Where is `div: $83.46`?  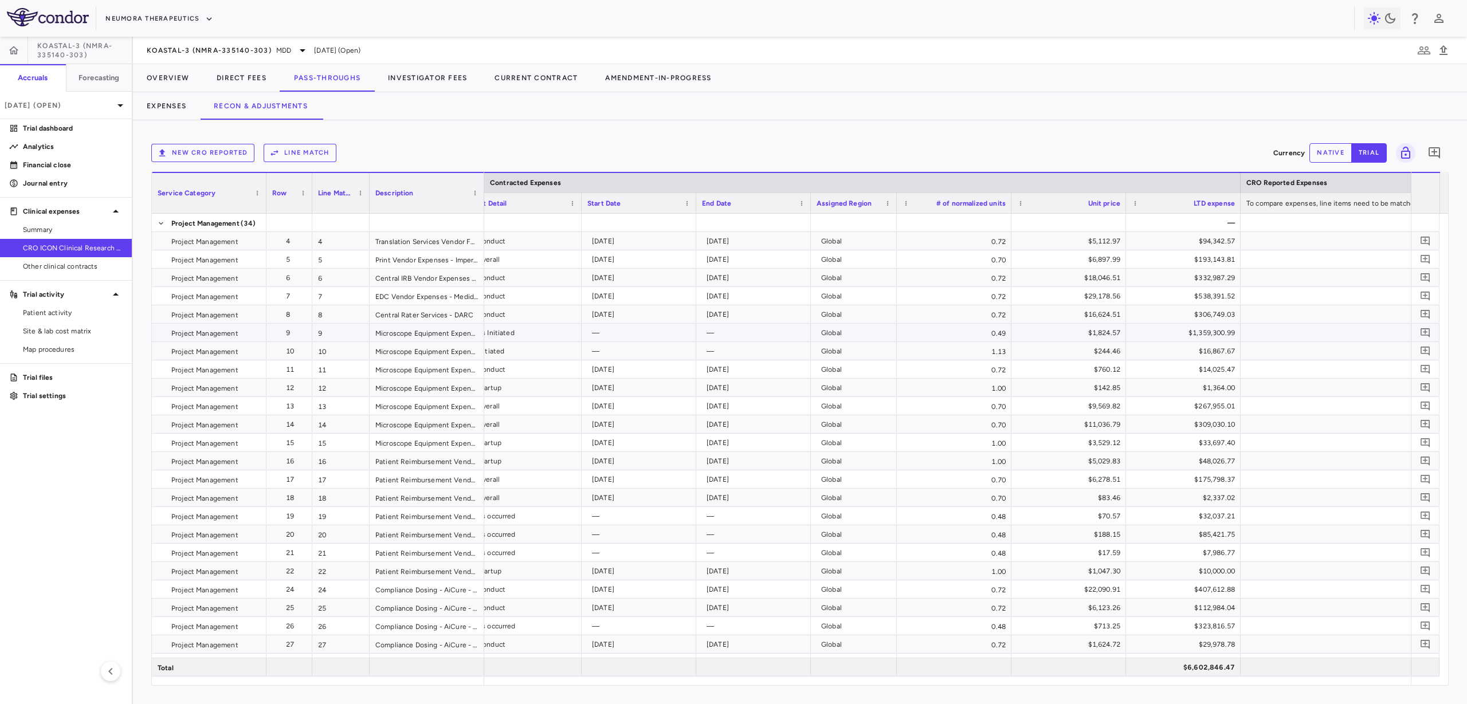
div: $83.46 is located at coordinates (1071, 498).